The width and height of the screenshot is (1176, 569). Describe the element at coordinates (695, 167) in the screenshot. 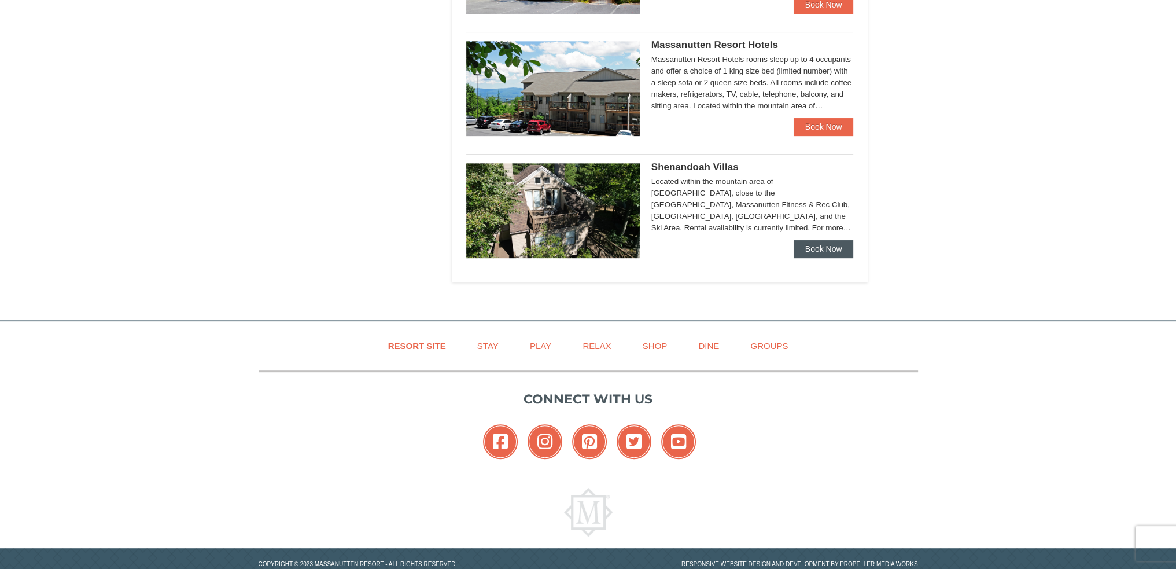

I see `span: Shenandoah Villas` at that location.